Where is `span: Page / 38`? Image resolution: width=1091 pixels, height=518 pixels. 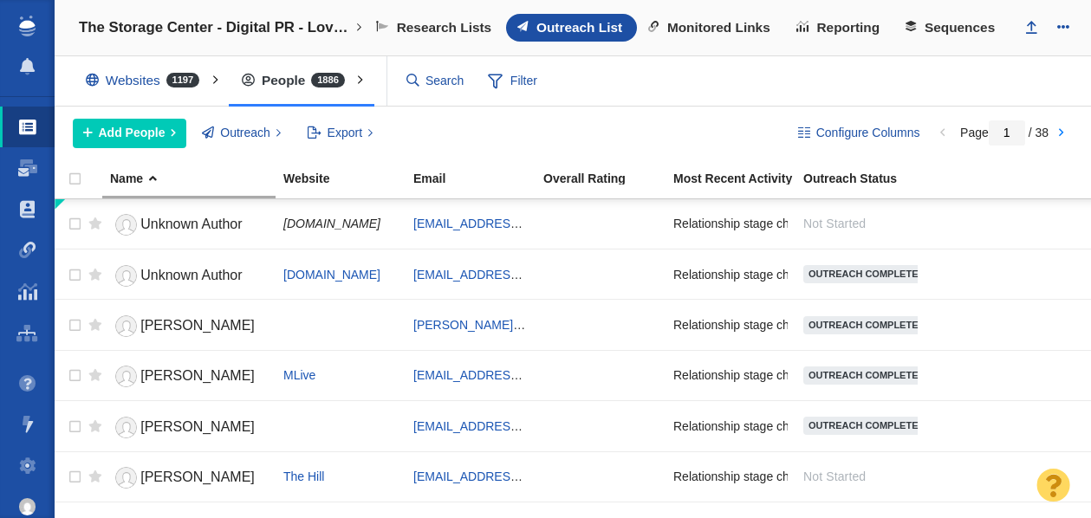
span: Page / 38 is located at coordinates (1004, 133).